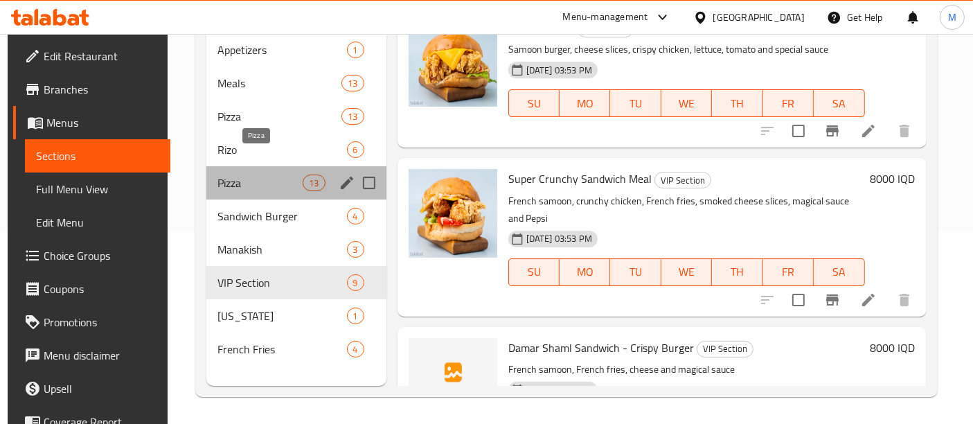 Image resolution: width=973 pixels, height=424 pixels. Describe the element at coordinates (635, 103) in the screenshot. I see `span: TU` at that location.